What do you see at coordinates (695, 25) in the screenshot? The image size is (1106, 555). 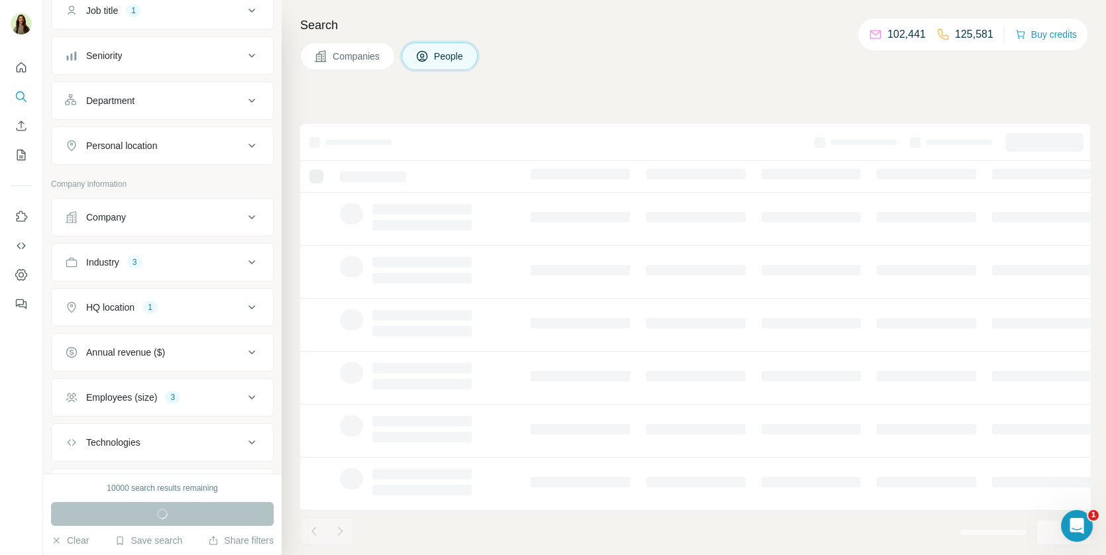 I see `h4: Search` at bounding box center [695, 25].